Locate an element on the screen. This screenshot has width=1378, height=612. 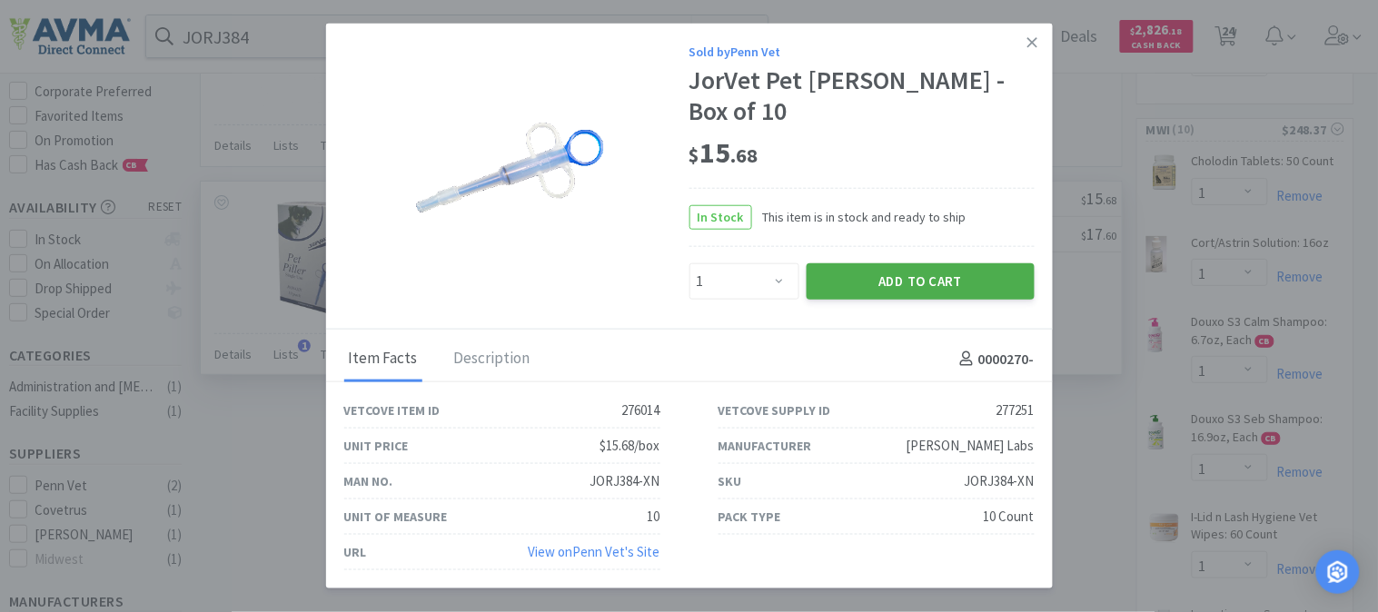
div: Unit Price is located at coordinates (376, 446).